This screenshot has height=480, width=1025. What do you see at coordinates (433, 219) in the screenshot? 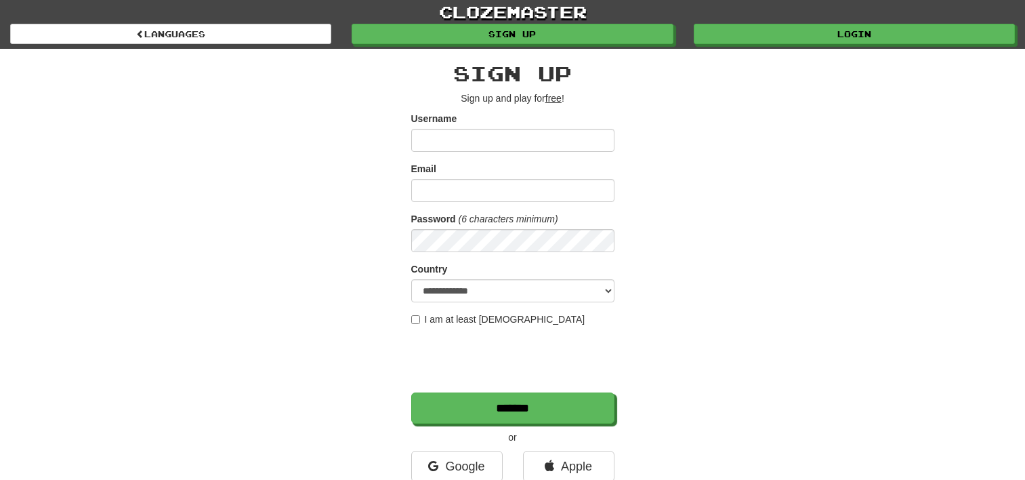
I see `label: Password` at bounding box center [433, 219].